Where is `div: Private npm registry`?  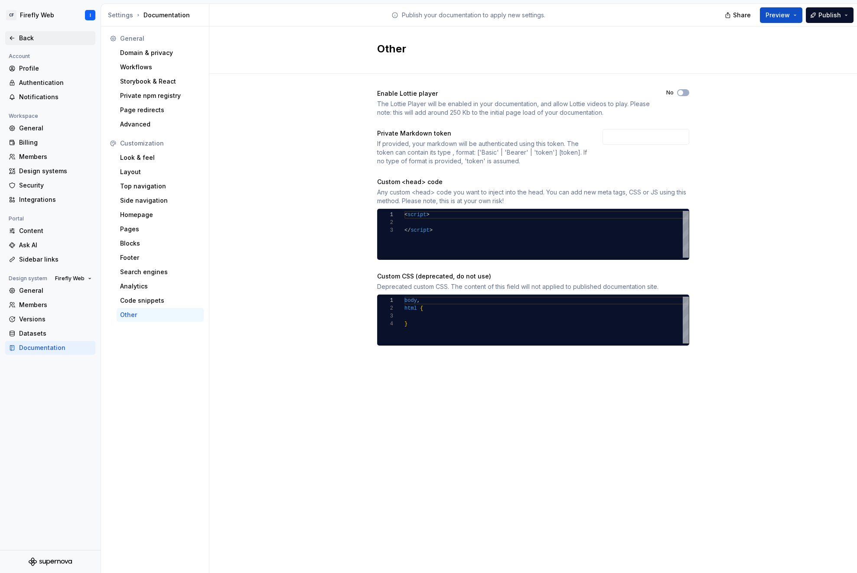
div: Private npm registry is located at coordinates (160, 96).